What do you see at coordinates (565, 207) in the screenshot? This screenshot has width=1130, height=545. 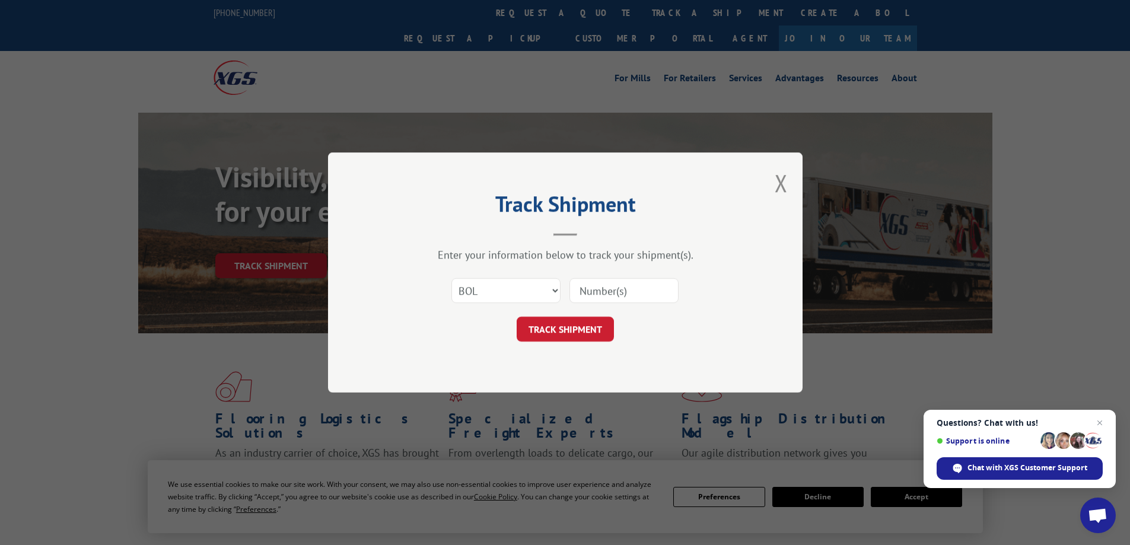 I see `h2: Track Shipment` at bounding box center [565, 207].